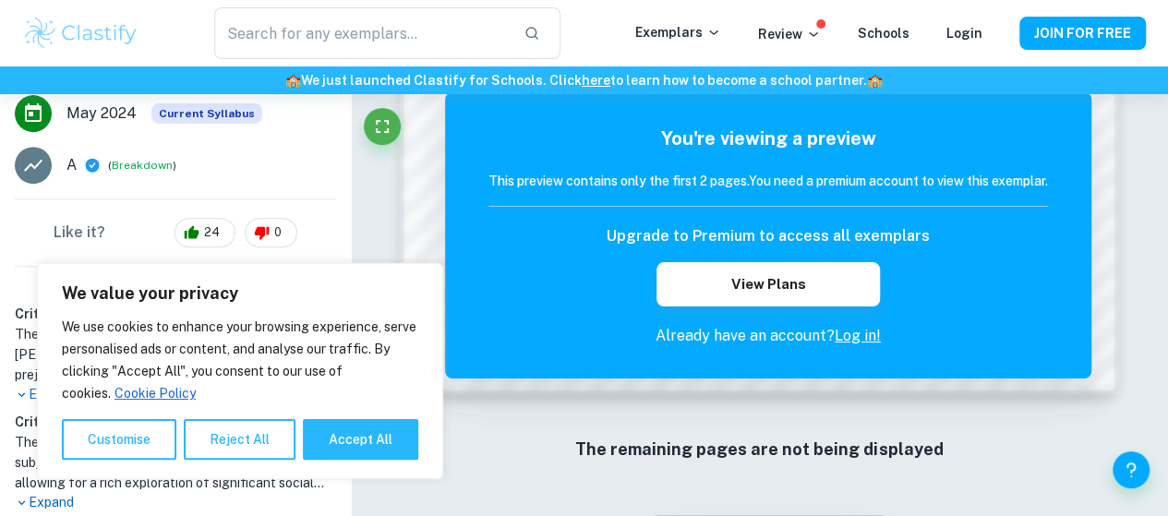  What do you see at coordinates (768, 139) in the screenshot?
I see `h5: You're viewing a preview` at bounding box center [768, 139].